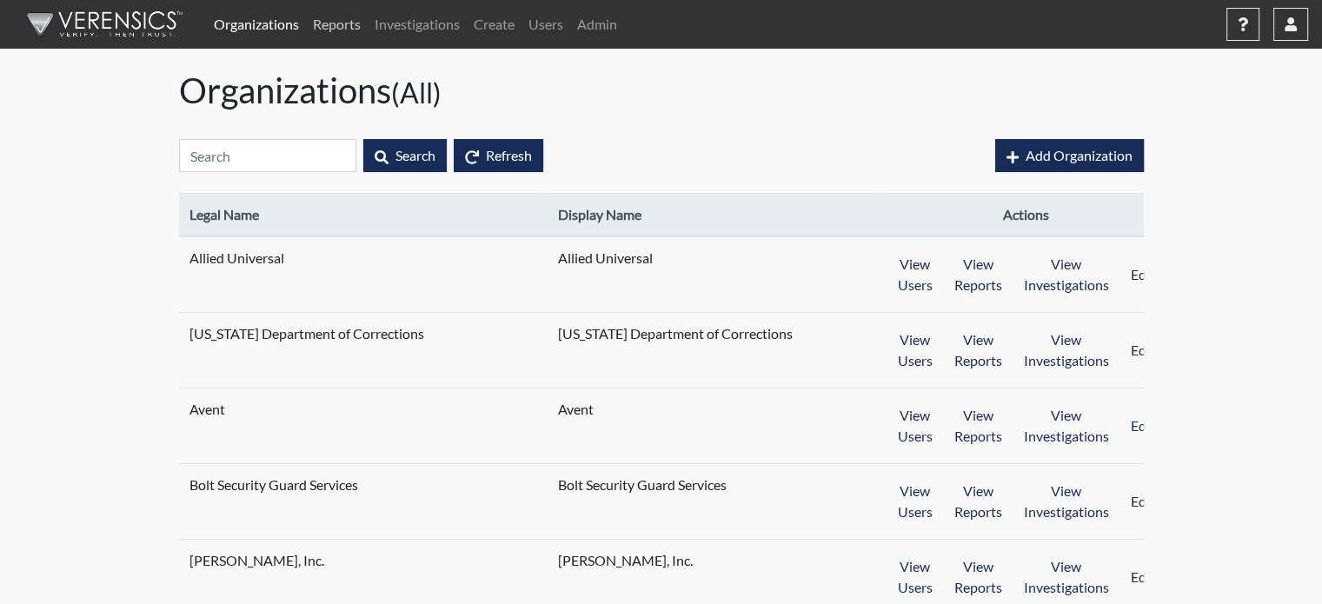 The width and height of the screenshot is (1322, 604). Describe the element at coordinates (546, 24) in the screenshot. I see `a: Users` at that location.